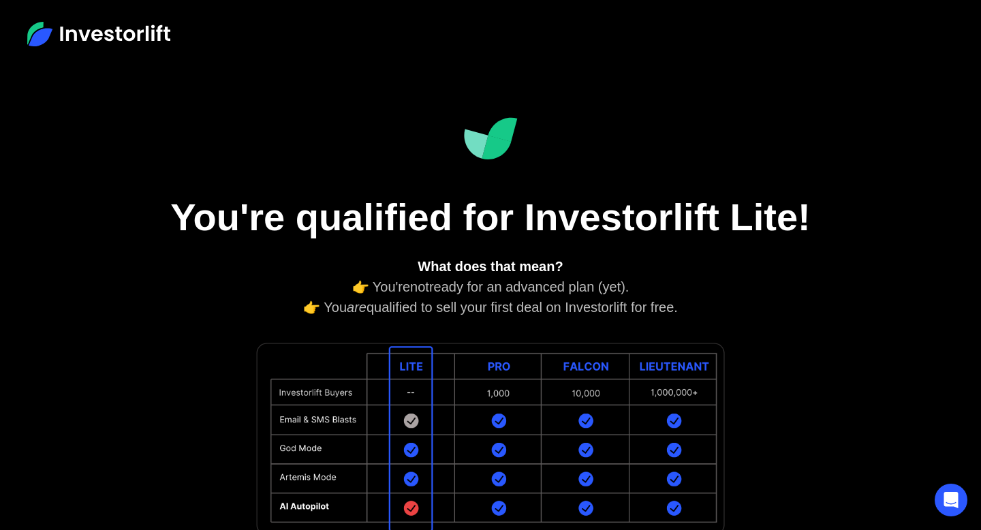  What do you see at coordinates (491, 217) in the screenshot?
I see `h1: You're qualified for Investorlift Lite!` at bounding box center [491, 217].